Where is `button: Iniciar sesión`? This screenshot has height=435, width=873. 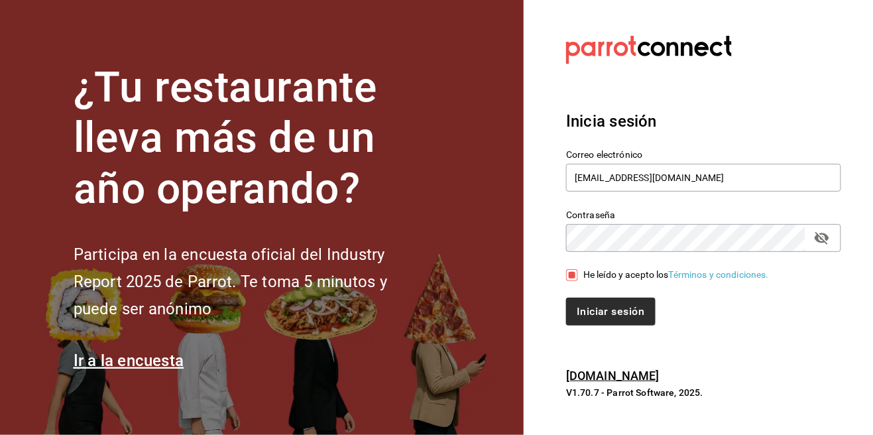 button: Iniciar sesión is located at coordinates (610, 311).